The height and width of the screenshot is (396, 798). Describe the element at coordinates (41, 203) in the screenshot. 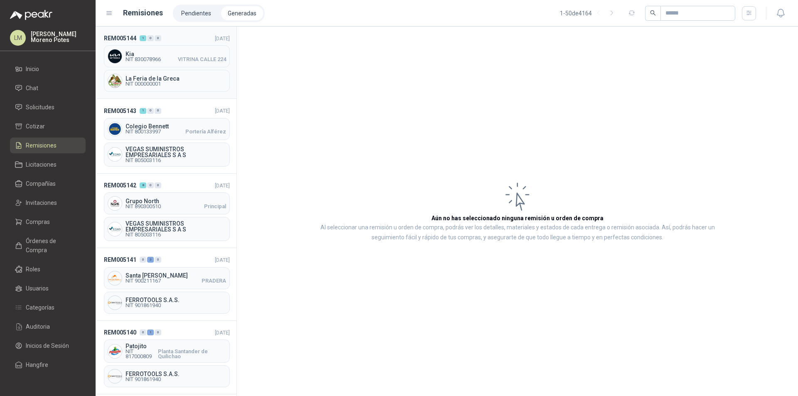

I see `span: Invitaciones` at that location.